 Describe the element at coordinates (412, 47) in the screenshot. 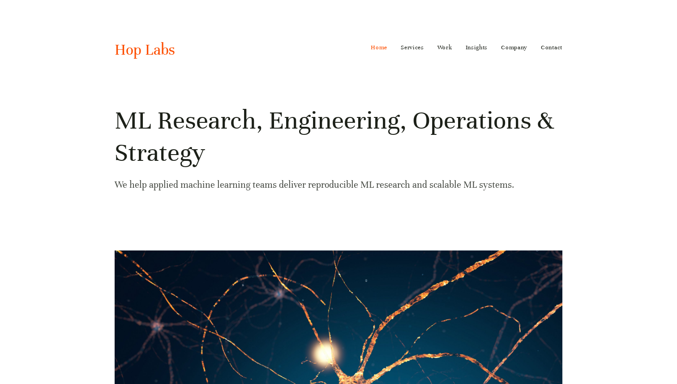

I see `a: Services` at that location.